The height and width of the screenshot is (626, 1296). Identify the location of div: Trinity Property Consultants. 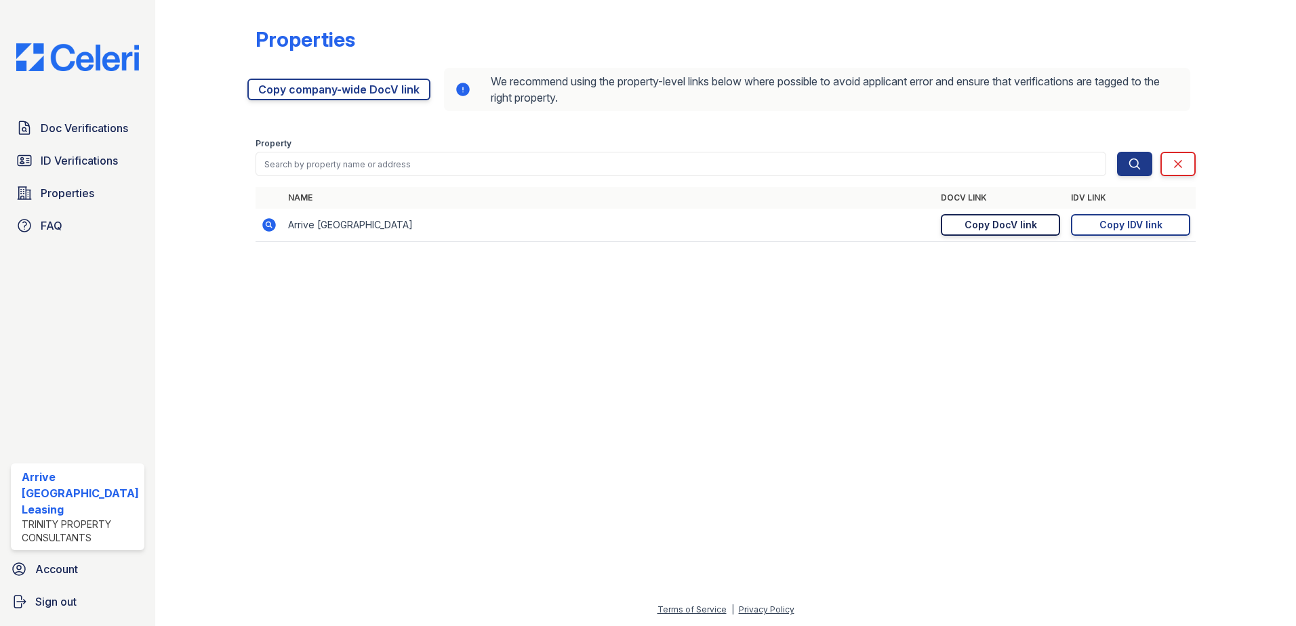
(80, 531).